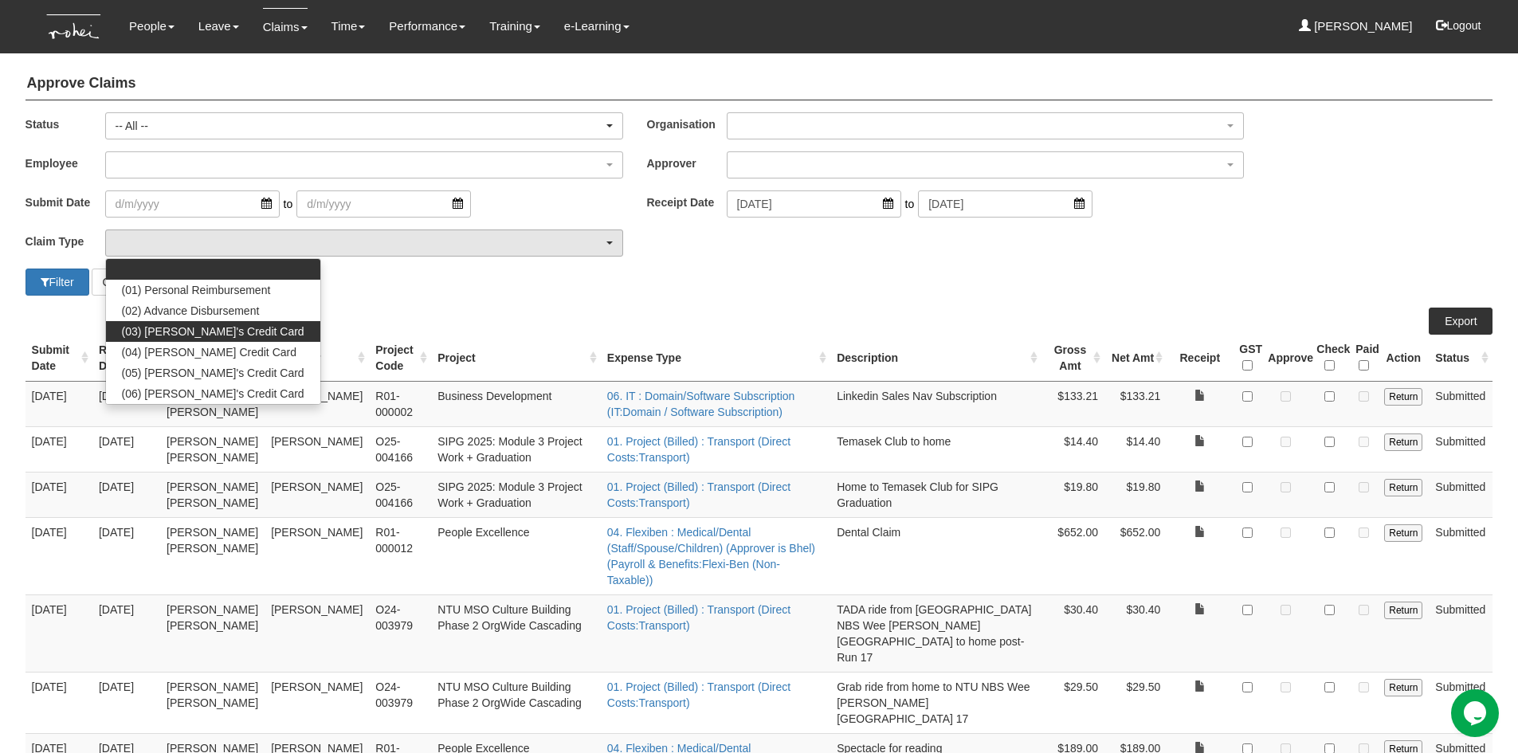 Image resolution: width=1518 pixels, height=753 pixels. I want to click on label: Status, so click(65, 124).